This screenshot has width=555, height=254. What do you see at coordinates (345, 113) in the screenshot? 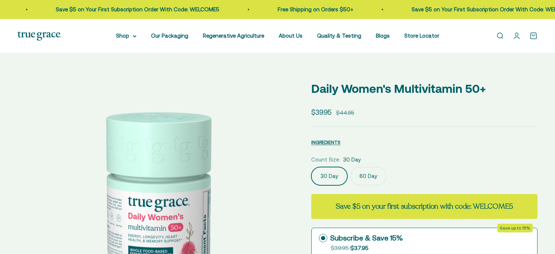
I see `compare-at-price: $44.95` at bounding box center [345, 113].